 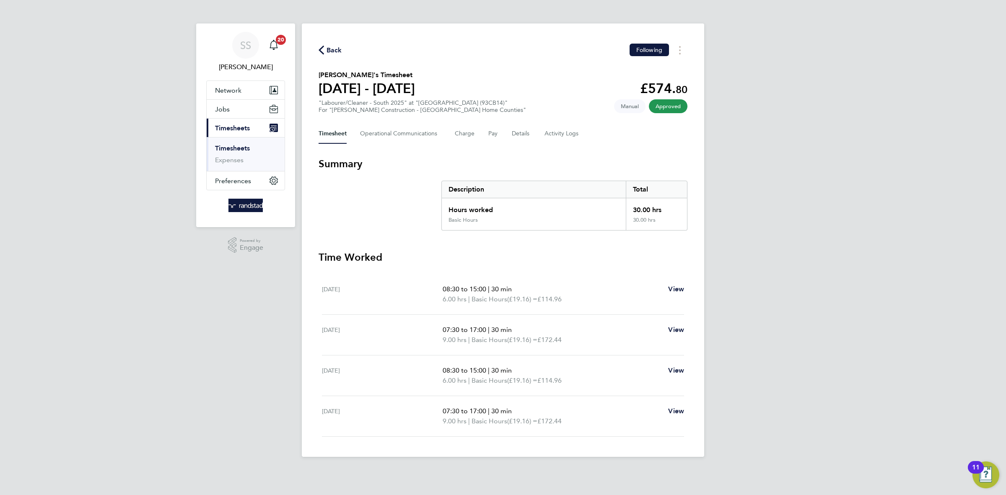 What do you see at coordinates (334, 50) in the screenshot?
I see `span: Back` at bounding box center [334, 50].